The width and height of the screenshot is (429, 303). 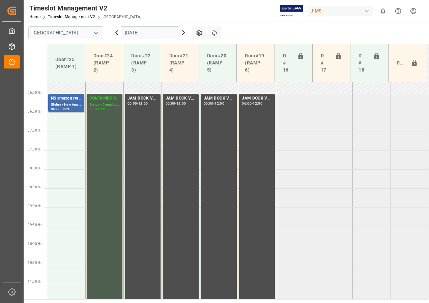 I want to click on a: Timeslot Management V2, so click(x=72, y=17).